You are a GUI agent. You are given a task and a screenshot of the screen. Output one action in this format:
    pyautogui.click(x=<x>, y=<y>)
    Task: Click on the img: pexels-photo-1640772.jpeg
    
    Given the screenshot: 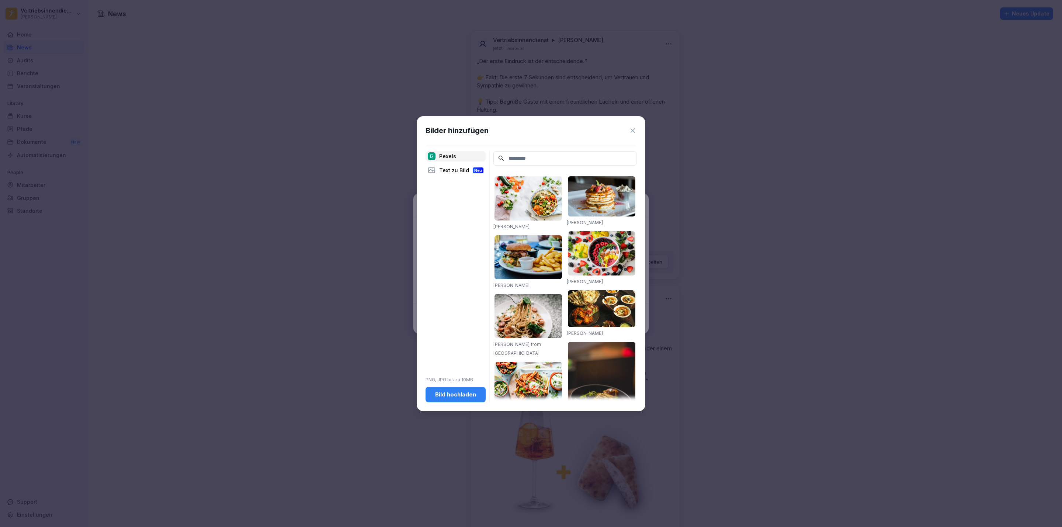 What is the action you would take?
    pyautogui.click(x=528, y=387)
    